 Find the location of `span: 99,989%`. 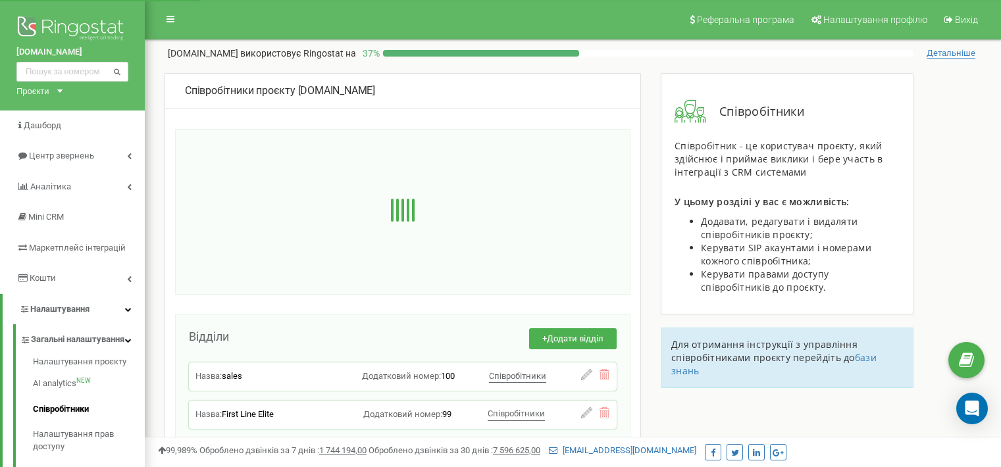

span: 99,989% is located at coordinates (178, 450).